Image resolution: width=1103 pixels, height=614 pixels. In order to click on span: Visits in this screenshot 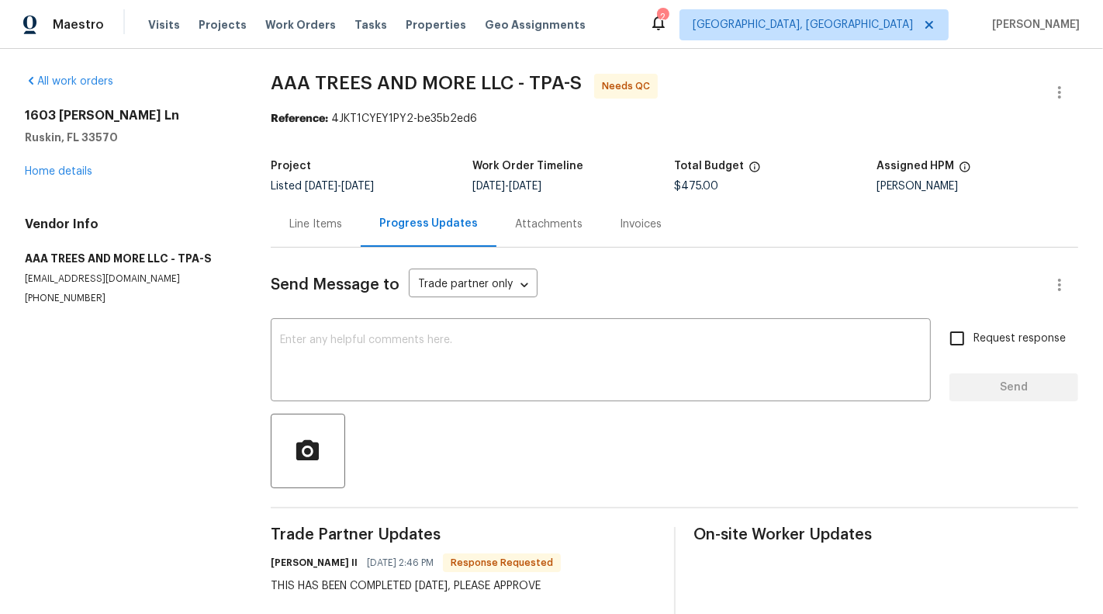, I will do `click(164, 25)`.